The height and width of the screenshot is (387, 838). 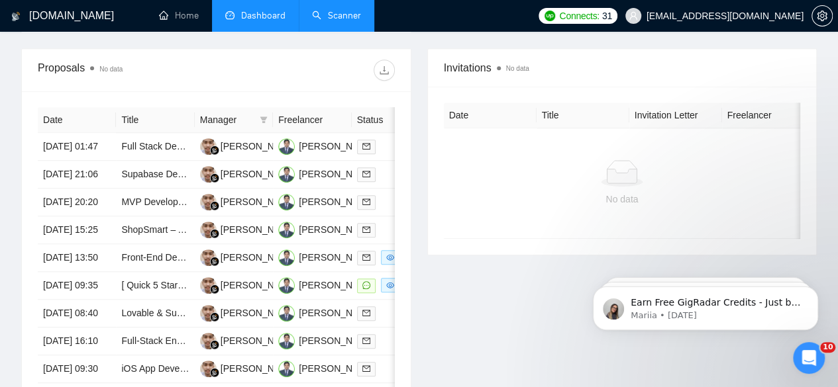 I want to click on span: download, so click(x=384, y=70).